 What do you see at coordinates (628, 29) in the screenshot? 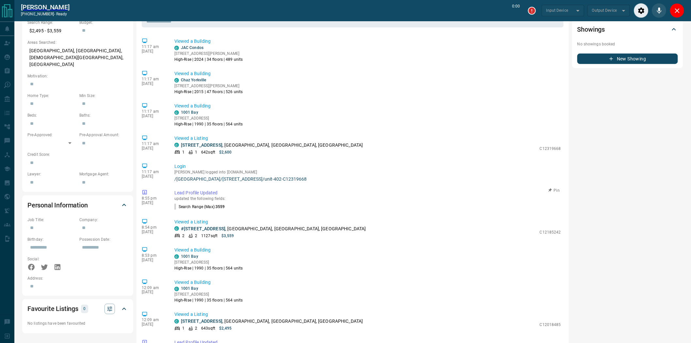
I see `div: Showings` at bounding box center [628, 29].